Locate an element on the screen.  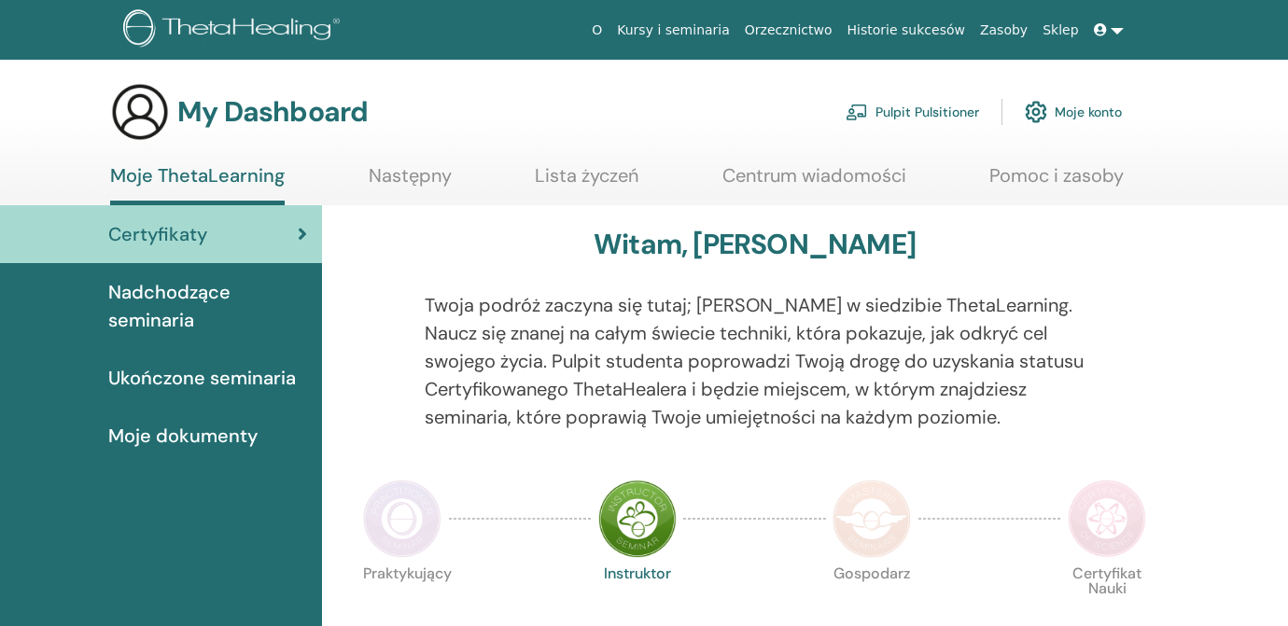
img: chalkboard-teacher.svg is located at coordinates (857, 112).